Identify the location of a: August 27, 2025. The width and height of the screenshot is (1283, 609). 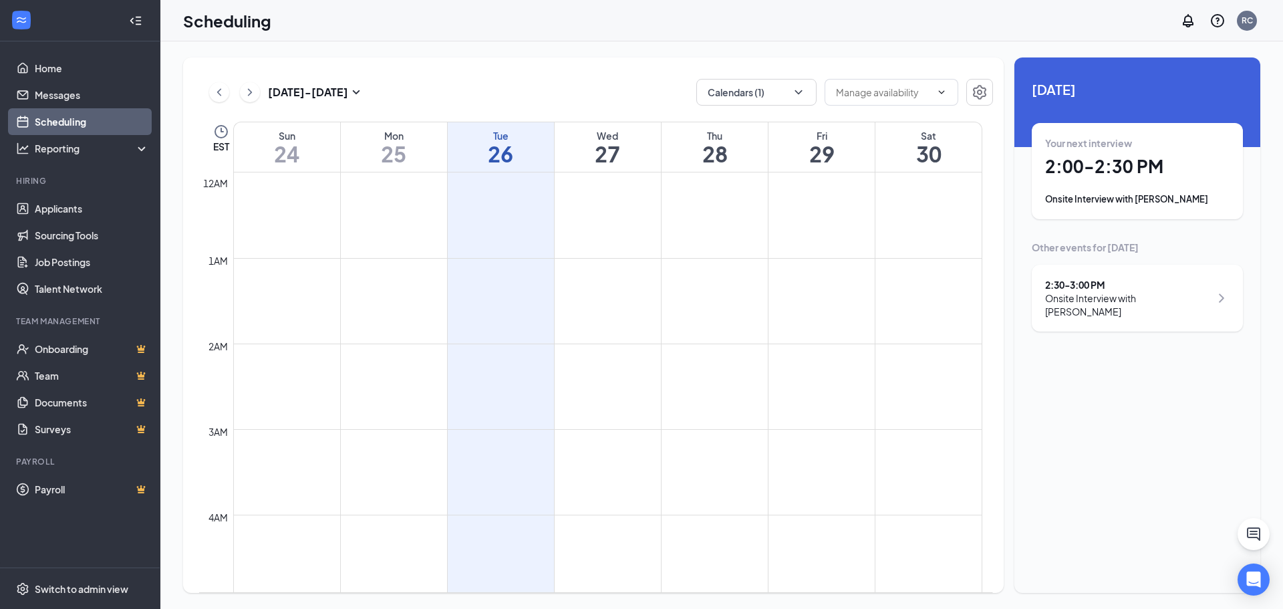
(607, 147).